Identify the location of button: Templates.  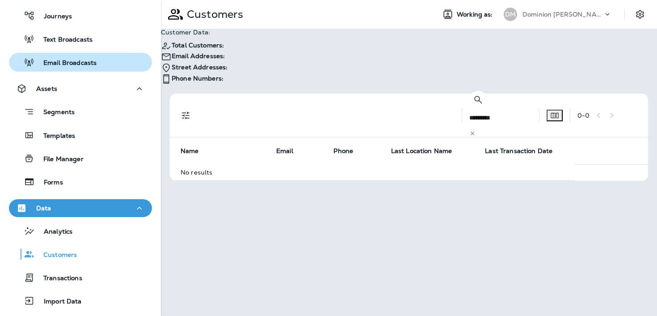
(80, 135).